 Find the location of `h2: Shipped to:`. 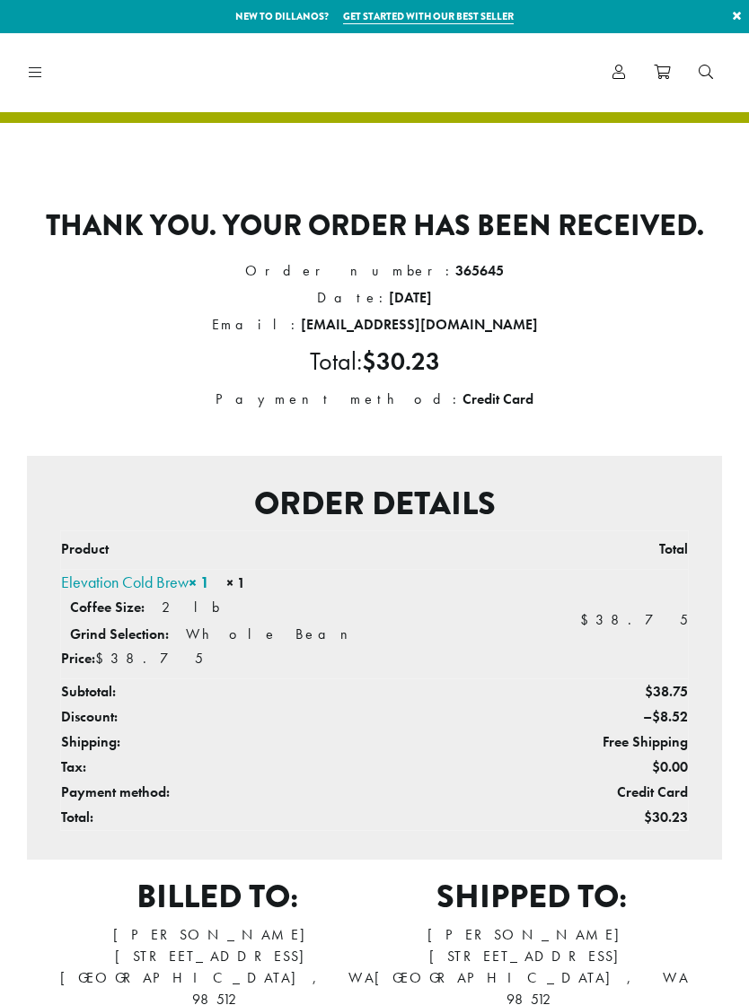

h2: Shipped to: is located at coordinates (531, 897).